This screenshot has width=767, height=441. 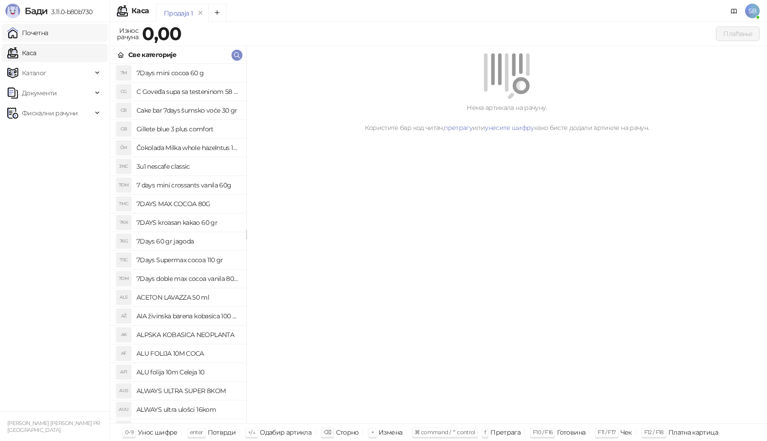 I want to click on div: AF1, so click(x=124, y=373).